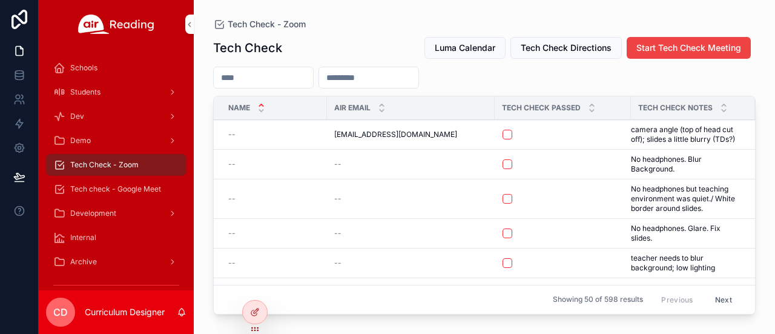  Describe the element at coordinates (248, 48) in the screenshot. I see `h1: Tech Check` at that location.